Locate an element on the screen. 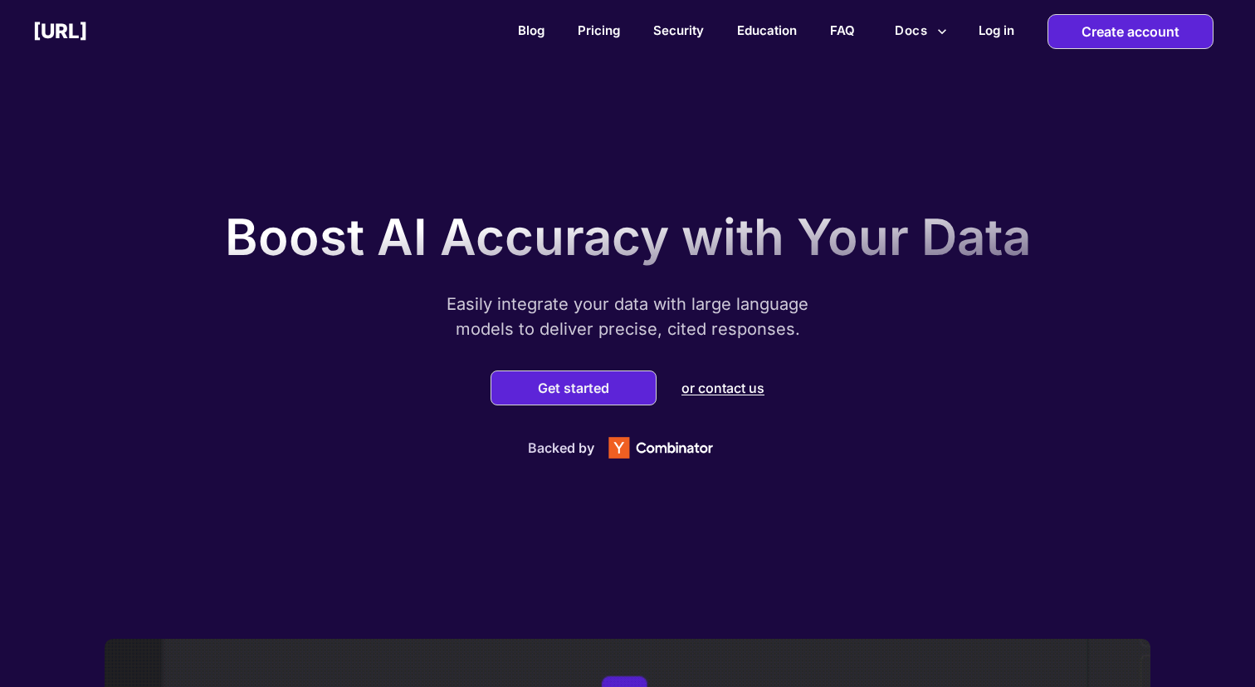 The height and width of the screenshot is (687, 1255). p: Easily integrate your data with large language models to deliver precise, cited responses. is located at coordinates (628, 316).